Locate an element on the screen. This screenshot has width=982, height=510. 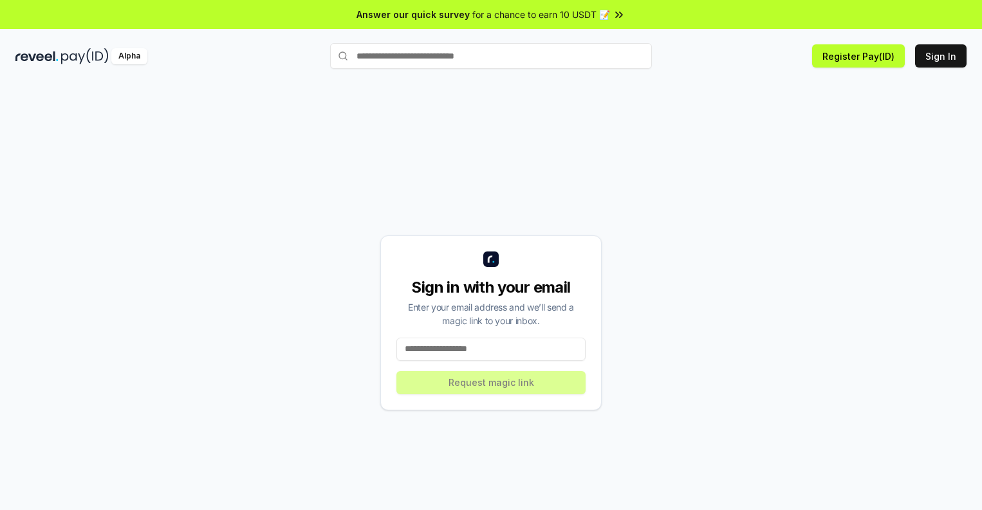
div: Enter your email address and we’ll send a magic link to your inbox. is located at coordinates (491, 314).